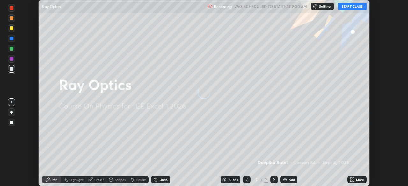 The image size is (408, 186). Describe the element at coordinates (315, 6) in the screenshot. I see `img: class-settings-icons` at that location.